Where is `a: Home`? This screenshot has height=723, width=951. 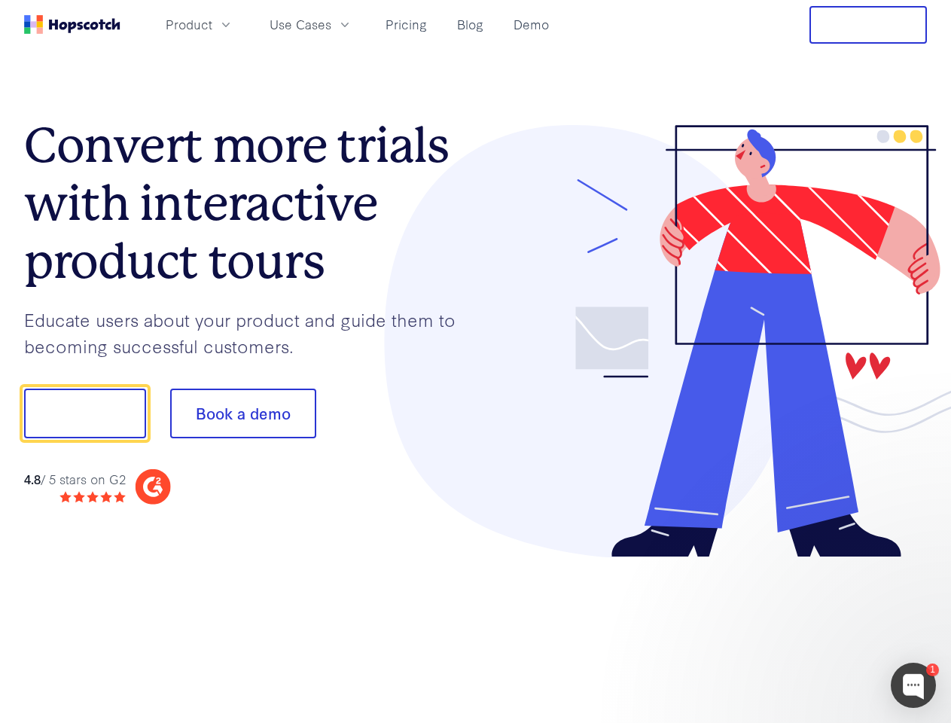 a: Home is located at coordinates (72, 24).